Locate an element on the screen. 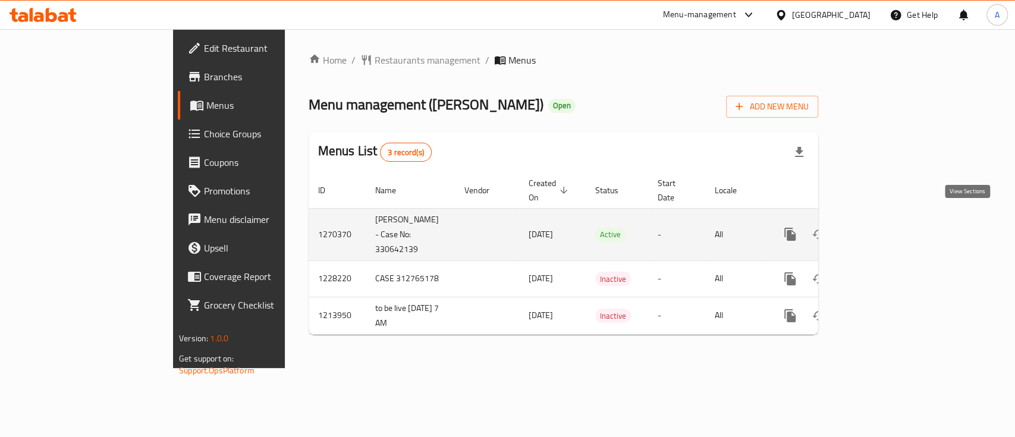 The height and width of the screenshot is (437, 1015). span: Active is located at coordinates (610, 234).